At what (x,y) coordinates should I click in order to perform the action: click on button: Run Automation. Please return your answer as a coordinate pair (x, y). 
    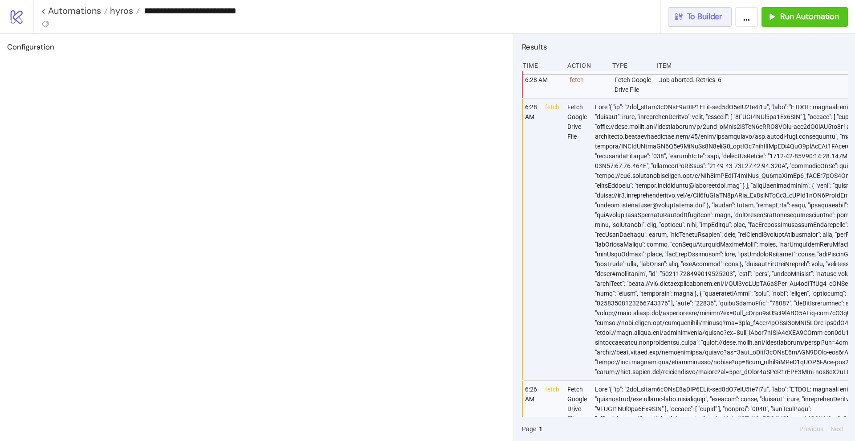
    Looking at the image, I should click on (805, 17).